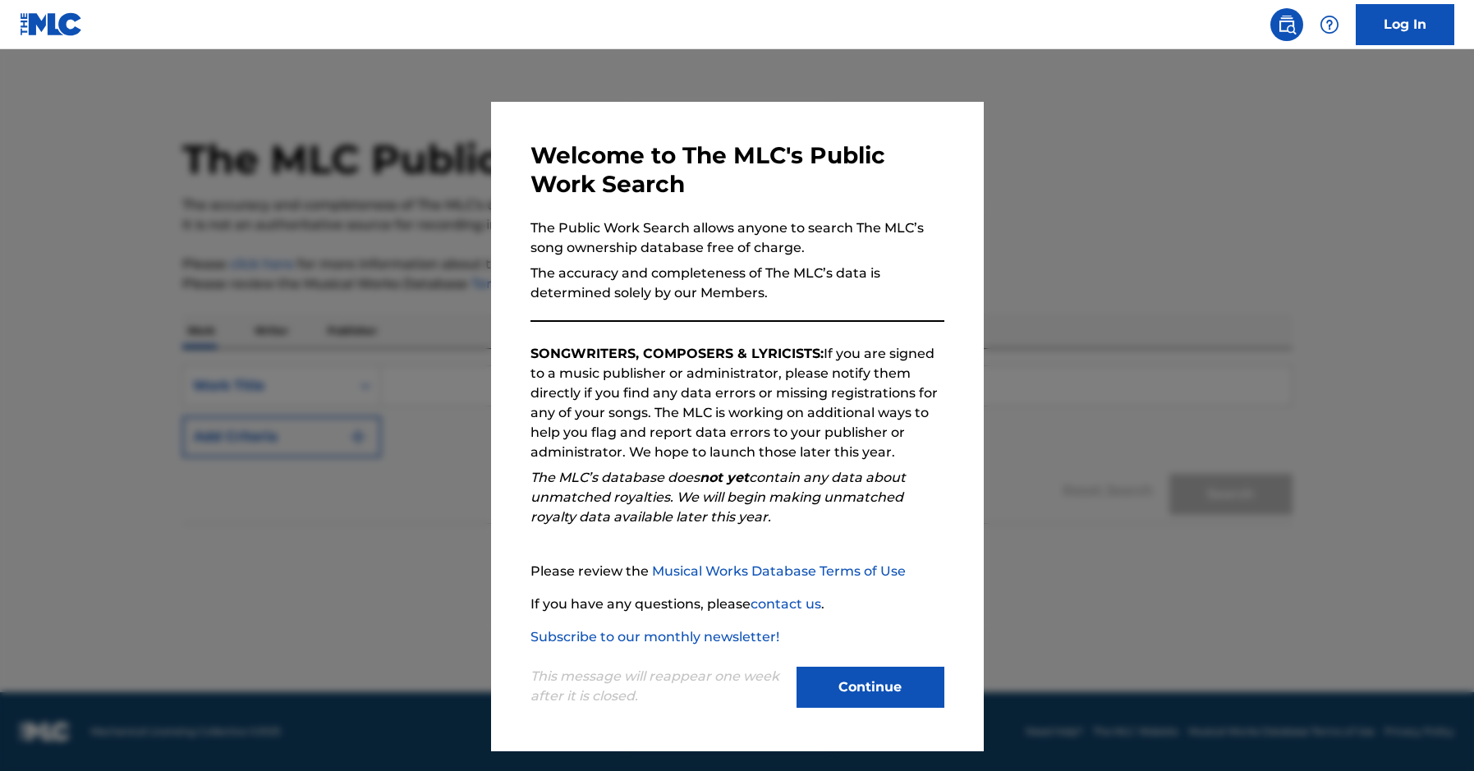  Describe the element at coordinates (659, 687) in the screenshot. I see `p: This message will reappear one week after it is closed.` at that location.